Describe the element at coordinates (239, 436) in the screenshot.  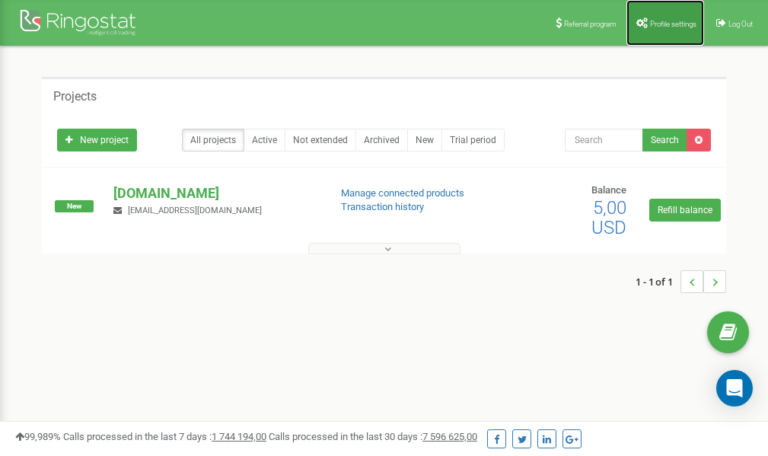
I see `u: 1 744 194,00` at that location.